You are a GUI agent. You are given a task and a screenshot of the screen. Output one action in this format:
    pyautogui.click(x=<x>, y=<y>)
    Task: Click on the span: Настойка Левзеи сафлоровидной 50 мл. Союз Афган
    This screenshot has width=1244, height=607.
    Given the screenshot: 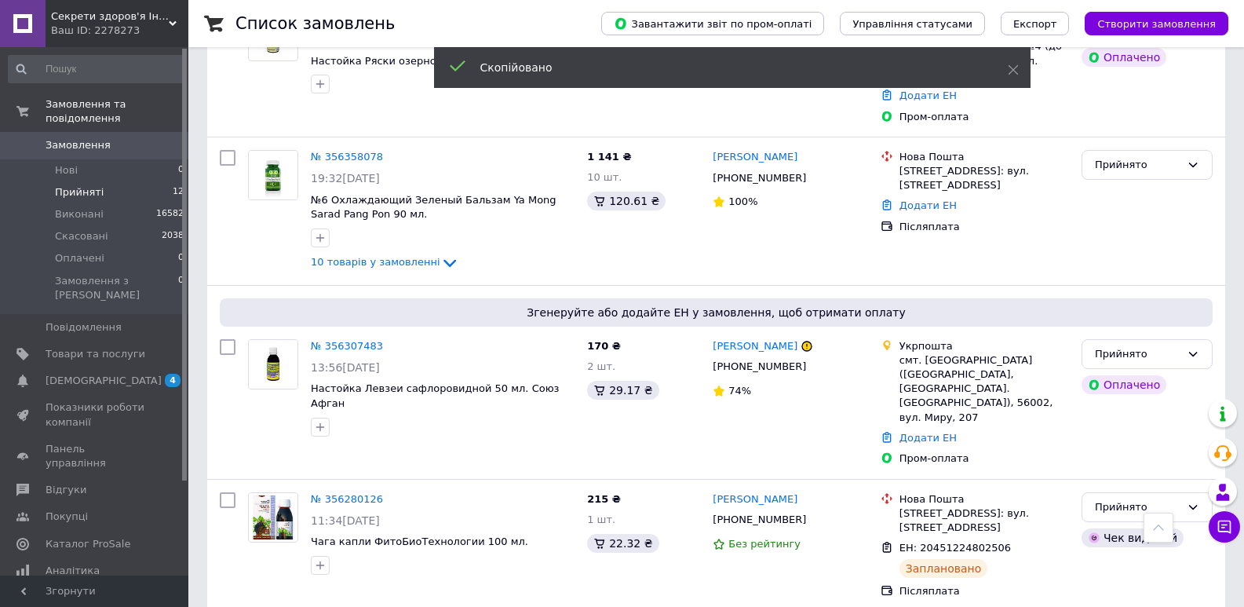 What is the action you would take?
    pyautogui.click(x=435, y=395)
    